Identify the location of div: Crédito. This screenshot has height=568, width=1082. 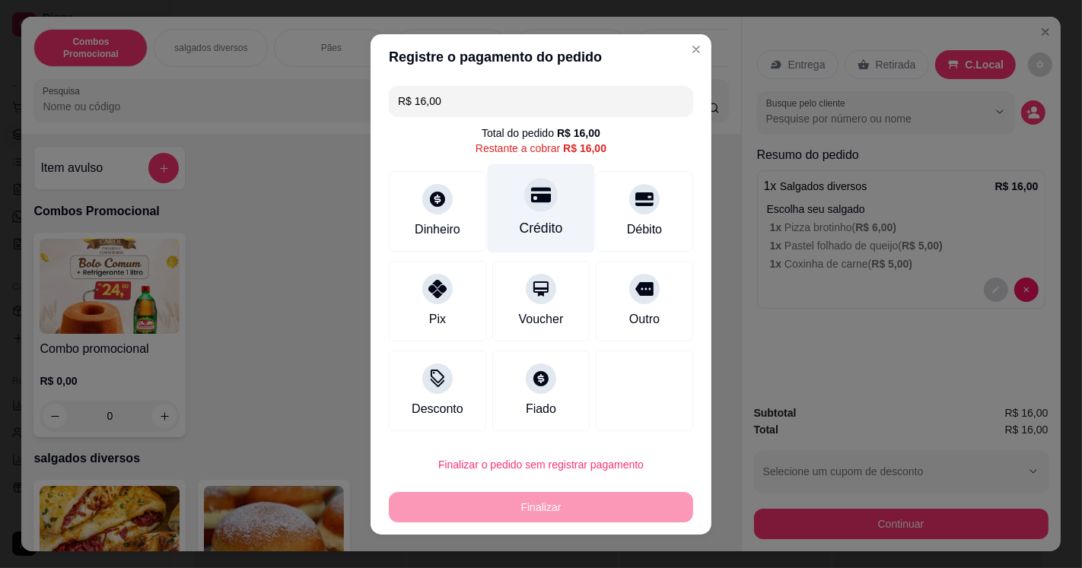
(541, 228).